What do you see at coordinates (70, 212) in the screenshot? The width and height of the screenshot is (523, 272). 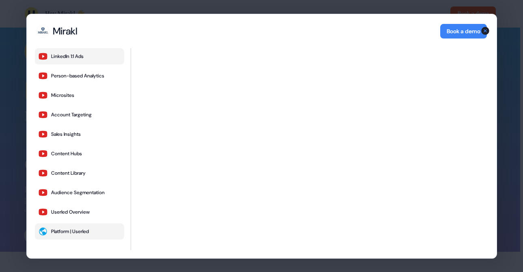 I see `div: Userled Overview` at bounding box center [70, 212].